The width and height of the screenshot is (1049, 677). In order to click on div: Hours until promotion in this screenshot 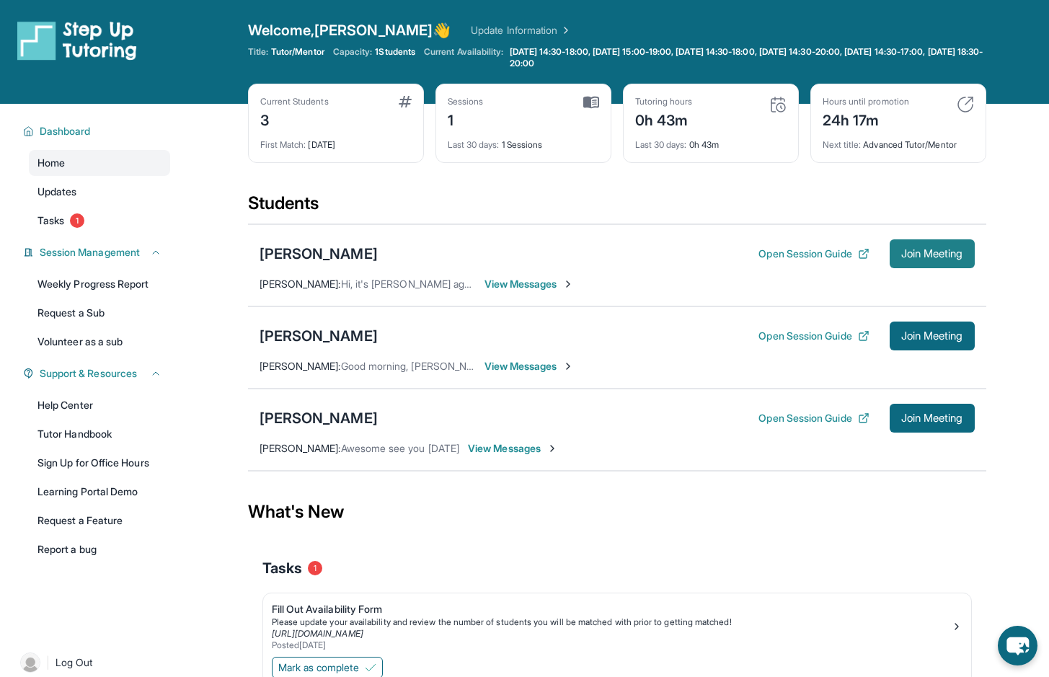, I will do `click(866, 102)`.